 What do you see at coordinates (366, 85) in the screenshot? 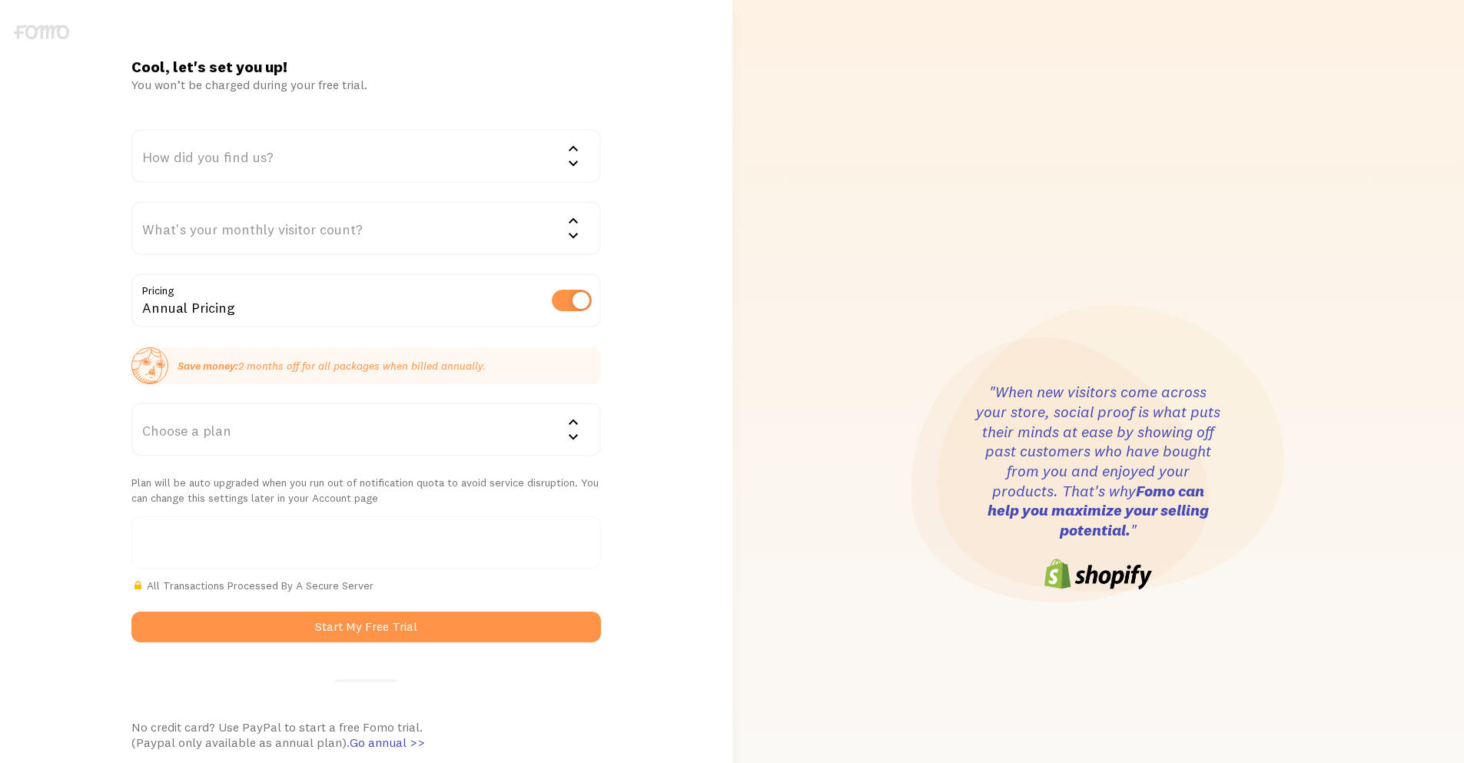
I see `div: You won’t be charged during your free trial.` at bounding box center [366, 85].